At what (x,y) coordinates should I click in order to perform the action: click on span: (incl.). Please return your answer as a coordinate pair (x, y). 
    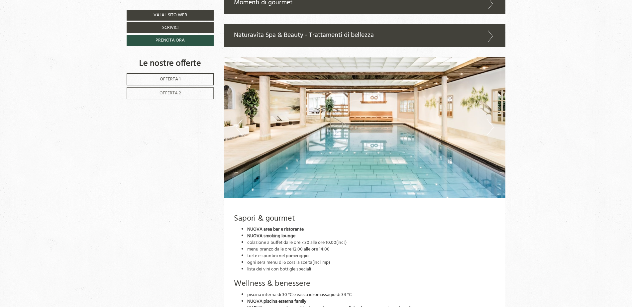
    Looking at the image, I should click on (341, 242).